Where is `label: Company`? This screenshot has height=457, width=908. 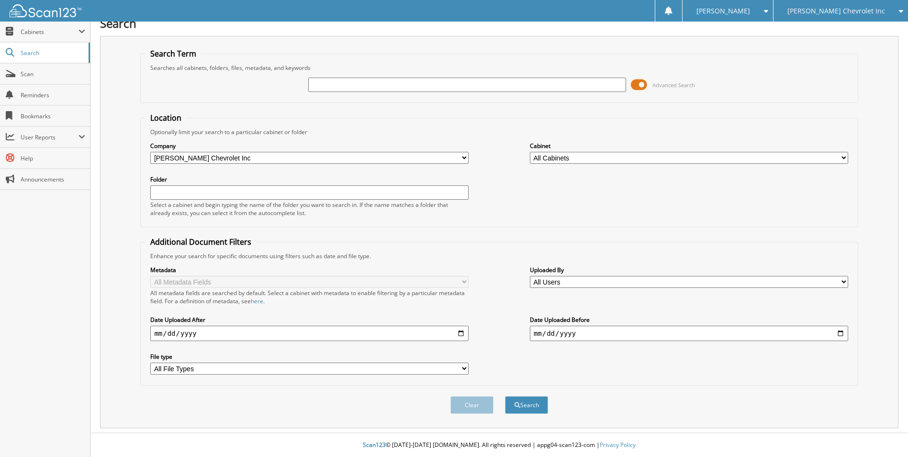 label: Company is located at coordinates (309, 146).